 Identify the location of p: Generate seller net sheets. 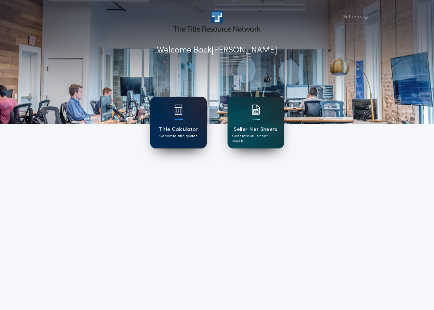
(256, 139).